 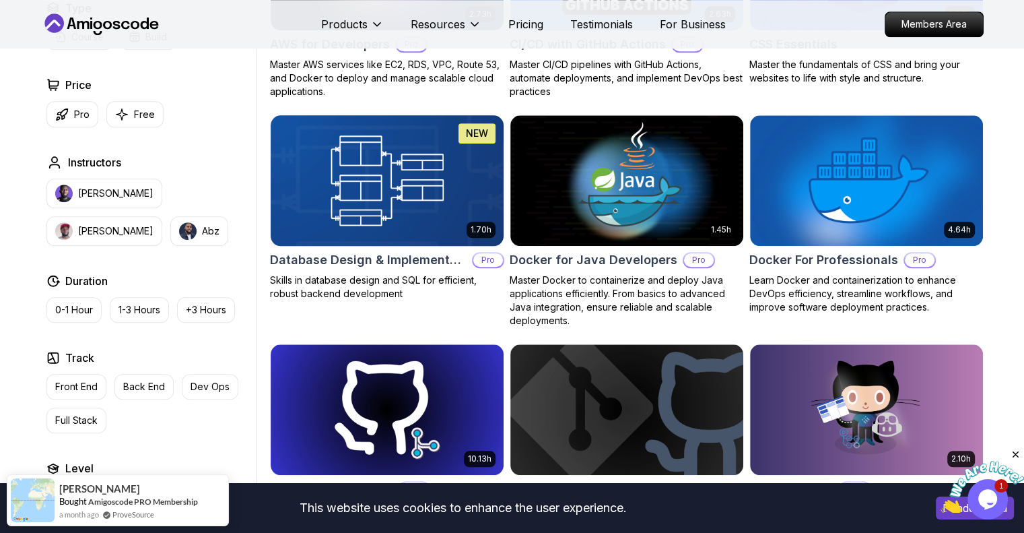 I want to click on h2: Price, so click(x=78, y=85).